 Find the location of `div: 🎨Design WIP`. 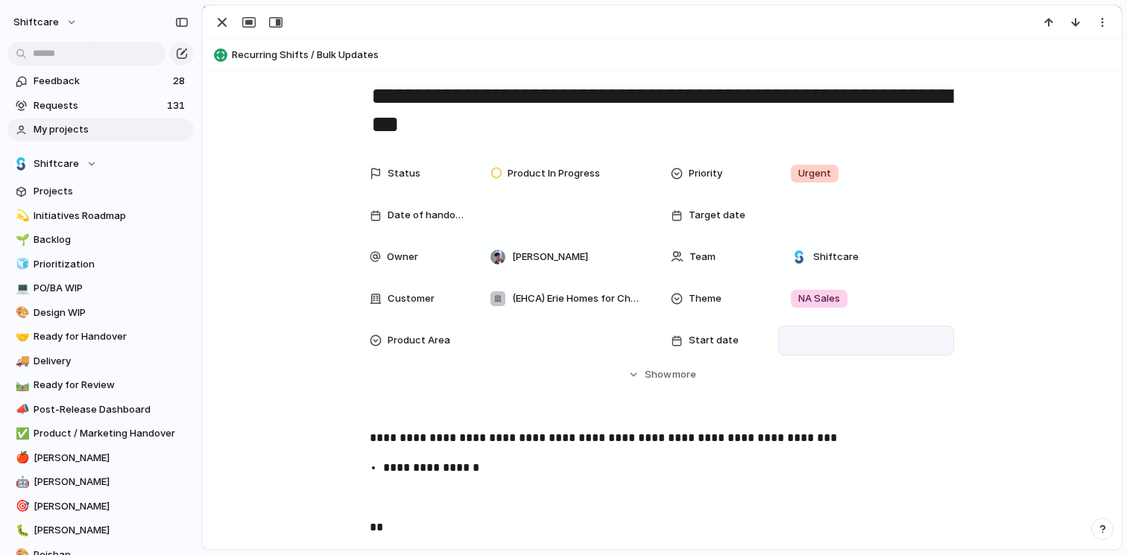

div: 🎨Design WIP is located at coordinates (101, 313).